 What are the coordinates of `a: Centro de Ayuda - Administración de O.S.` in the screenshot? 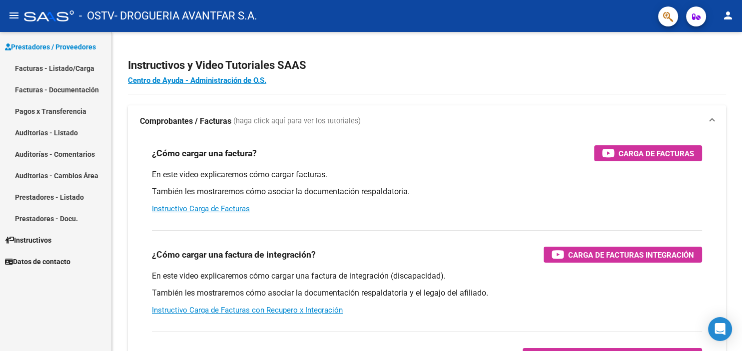 It's located at (197, 80).